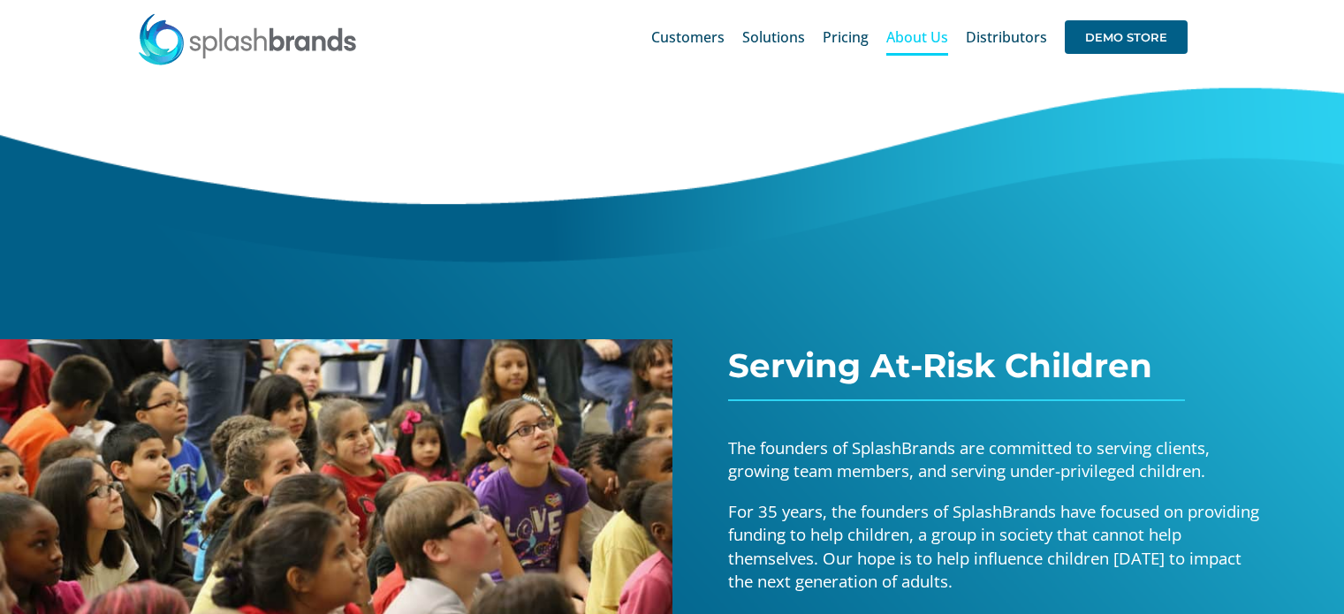 Image resolution: width=1344 pixels, height=614 pixels. What do you see at coordinates (1126, 37) in the screenshot?
I see `span: DEMO STORE` at bounding box center [1126, 37].